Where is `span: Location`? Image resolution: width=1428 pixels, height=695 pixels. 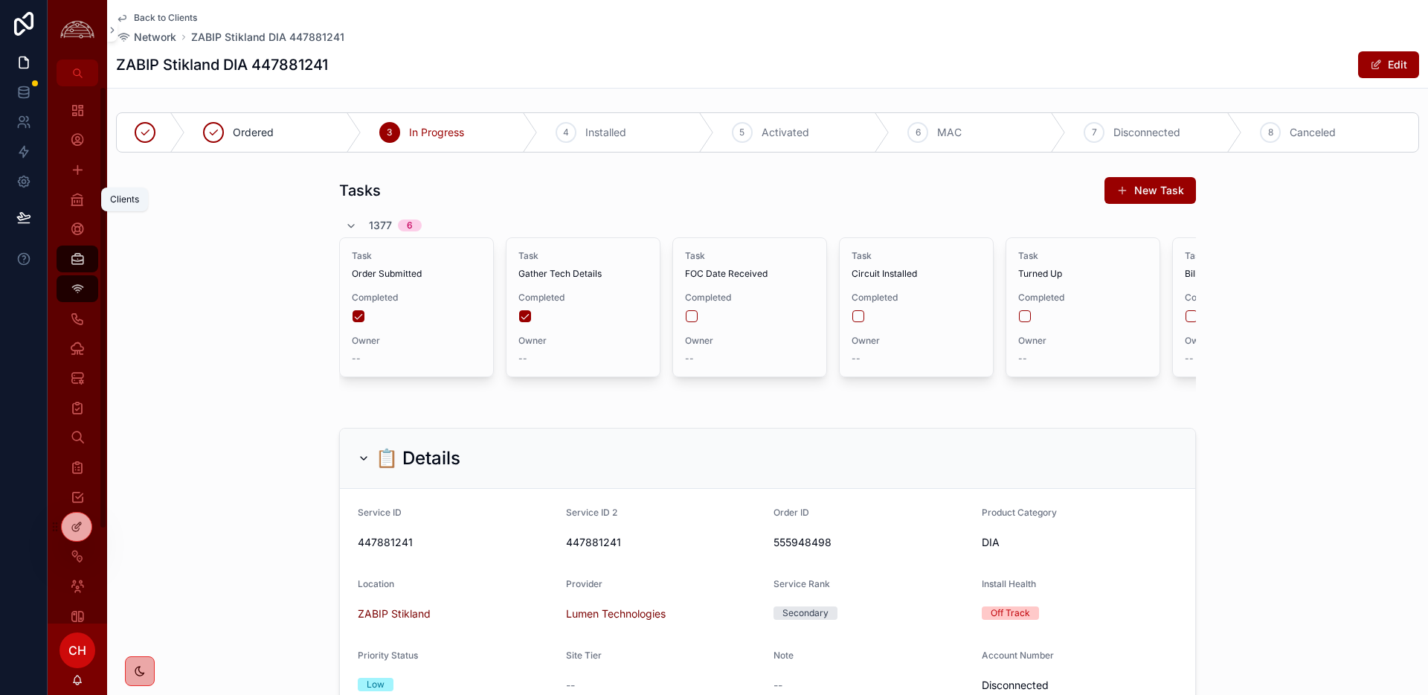
span: Location is located at coordinates (376, 583).